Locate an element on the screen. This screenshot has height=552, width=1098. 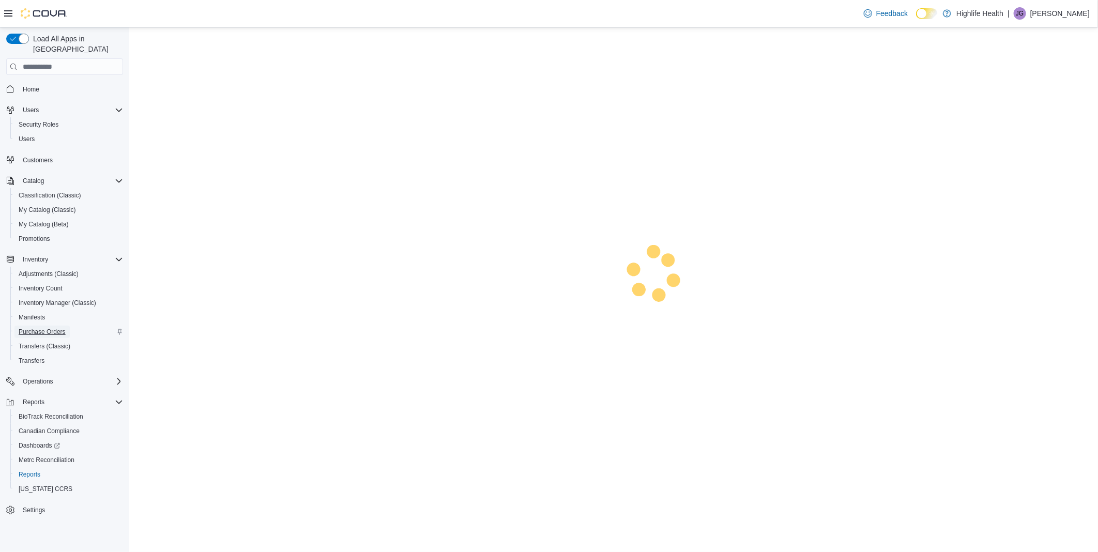
span: Inventory Manager (Classic) is located at coordinates (69, 303).